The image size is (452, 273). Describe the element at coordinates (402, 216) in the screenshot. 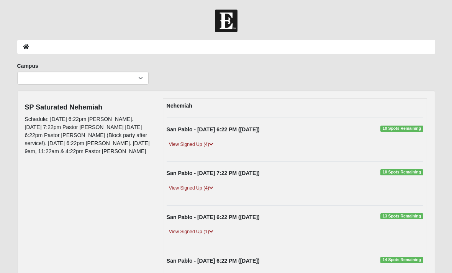

I see `span: 13 Spots Remaining` at that location.